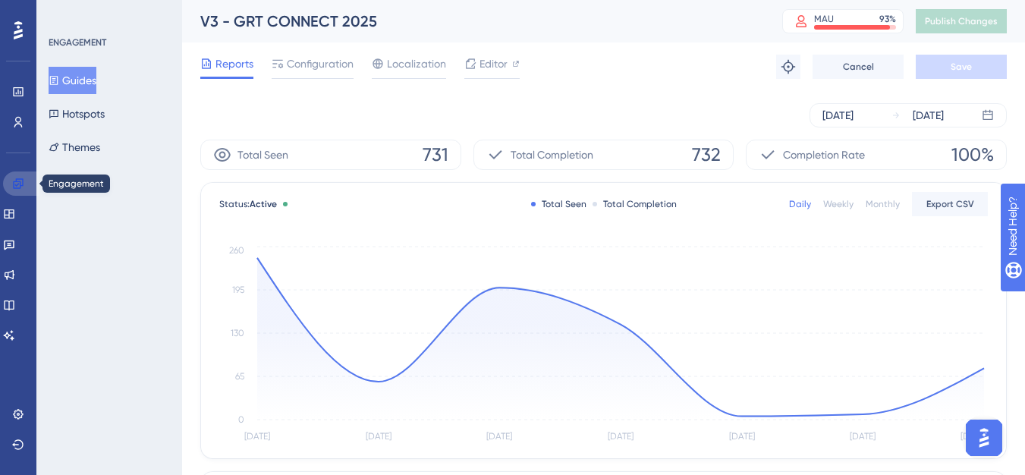 The image size is (1025, 475). I want to click on tspan: 260, so click(237, 250).